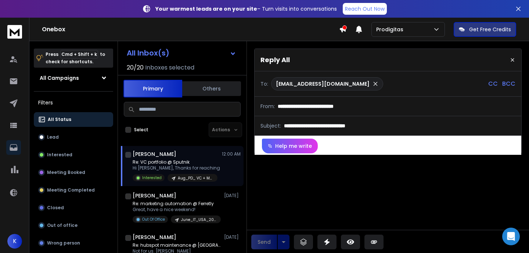 This screenshot has width=529, height=253. Describe the element at coordinates (485, 29) in the screenshot. I see `button: Get Free Credits` at that location.